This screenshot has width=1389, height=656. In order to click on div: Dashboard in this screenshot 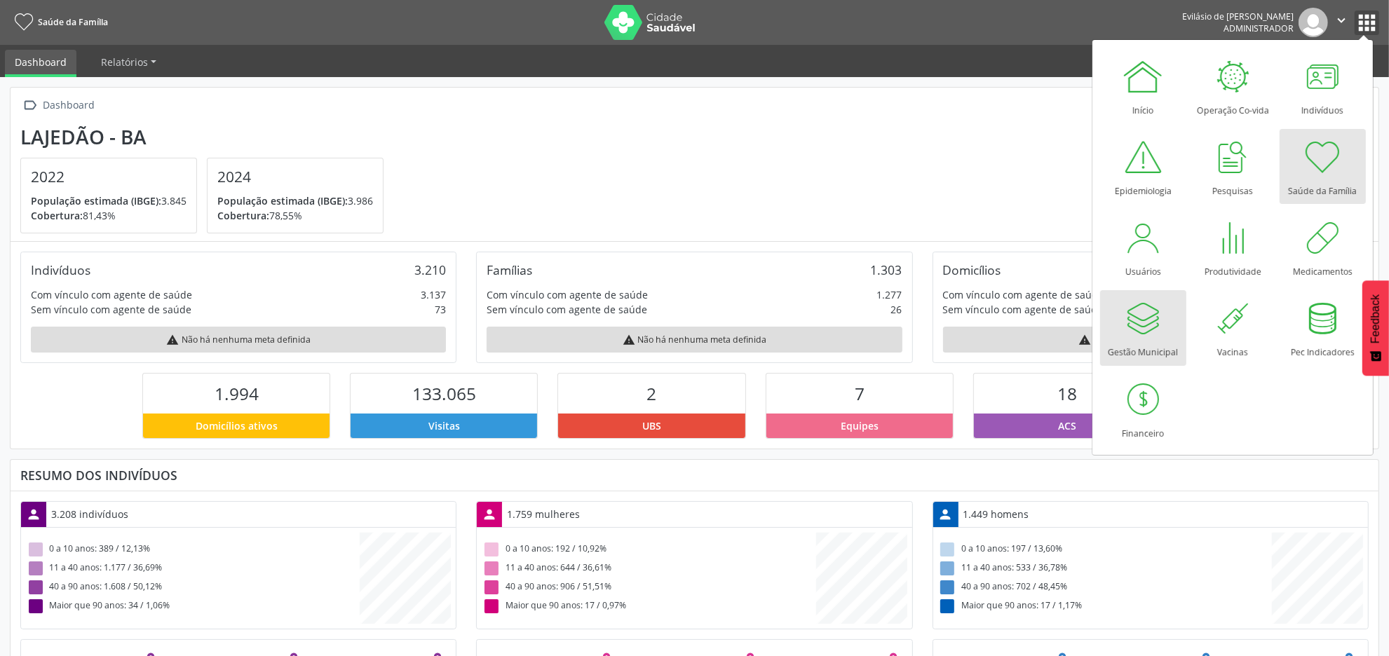, I will do `click(69, 105)`.